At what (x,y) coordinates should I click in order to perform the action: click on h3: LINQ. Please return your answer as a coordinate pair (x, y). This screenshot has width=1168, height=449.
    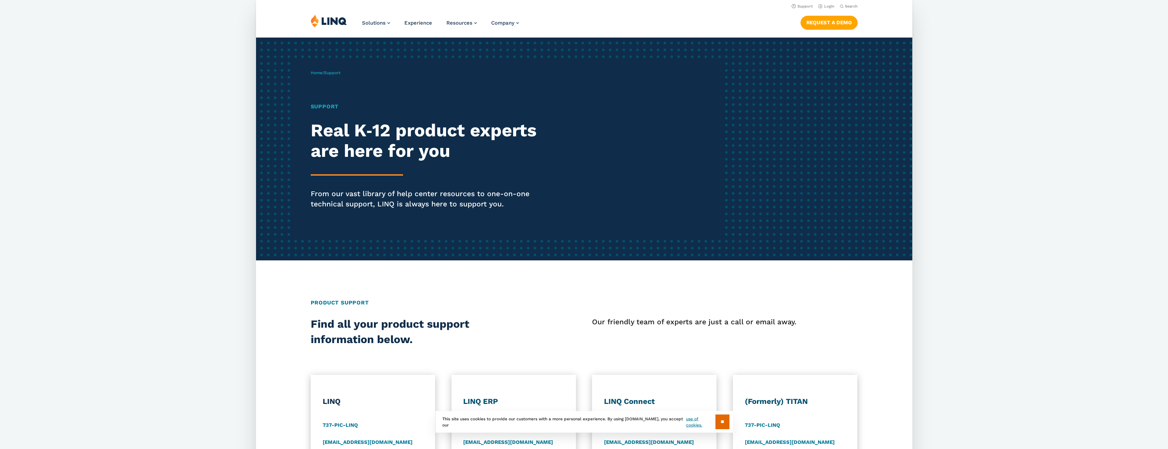
    Looking at the image, I should click on (373, 402).